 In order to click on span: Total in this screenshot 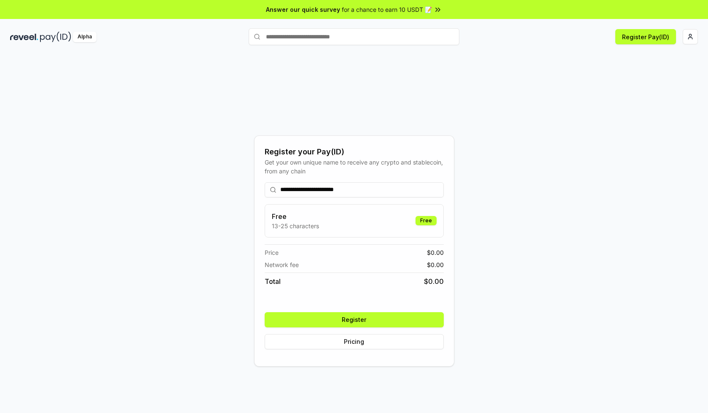, I will do `click(273, 281)`.